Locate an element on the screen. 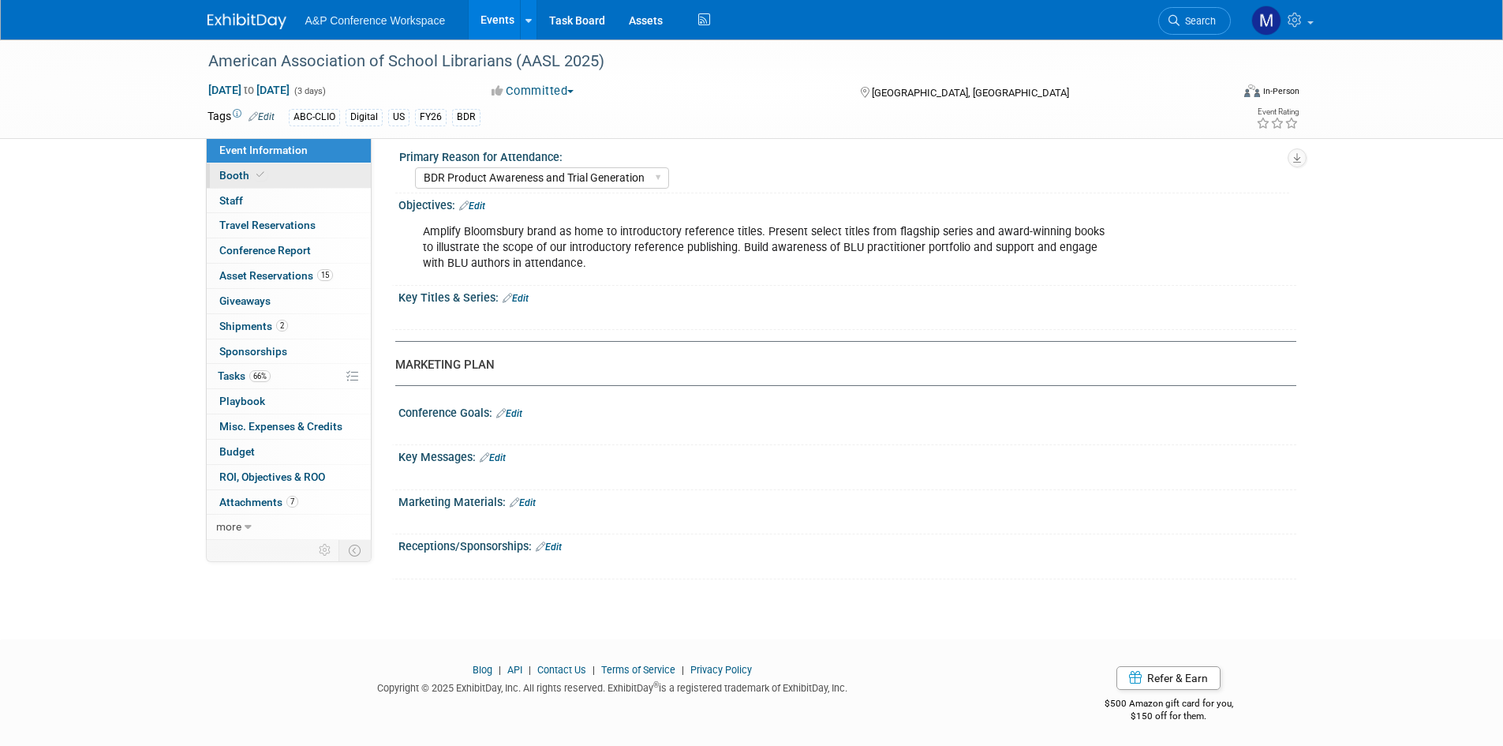 The width and height of the screenshot is (1503, 746). span: Playbook is located at coordinates (242, 401).